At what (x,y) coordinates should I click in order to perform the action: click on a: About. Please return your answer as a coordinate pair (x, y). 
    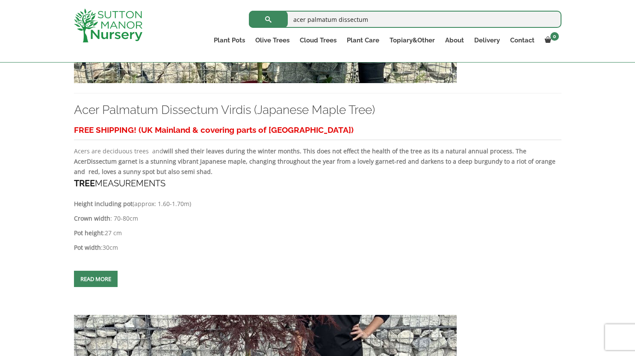
    Looking at the image, I should click on (455, 40).